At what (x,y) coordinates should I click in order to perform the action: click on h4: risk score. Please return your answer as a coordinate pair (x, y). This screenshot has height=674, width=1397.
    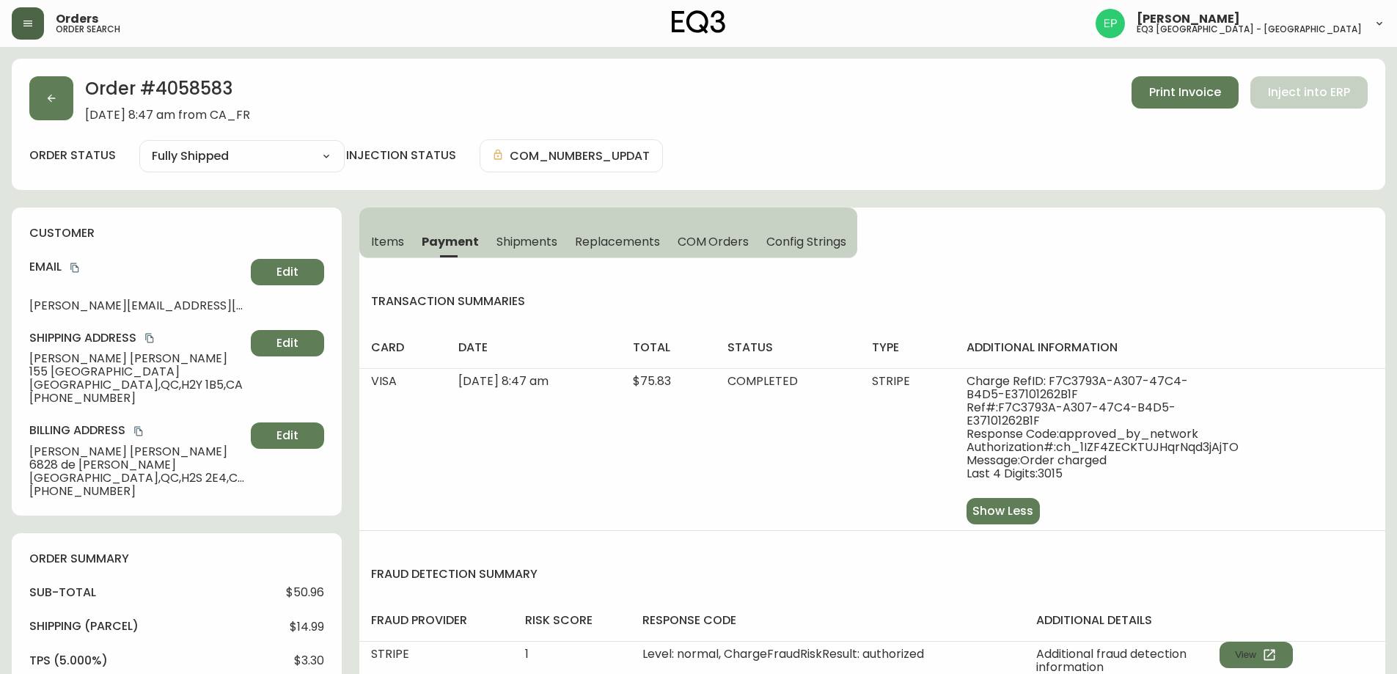
    Looking at the image, I should click on (572, 621).